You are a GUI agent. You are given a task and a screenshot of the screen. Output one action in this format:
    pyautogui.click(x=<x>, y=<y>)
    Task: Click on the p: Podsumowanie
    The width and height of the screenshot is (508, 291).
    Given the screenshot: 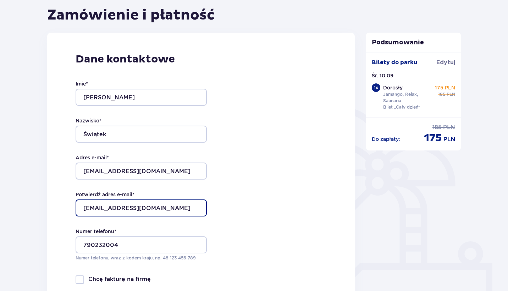 What is the action you would take?
    pyautogui.click(x=413, y=43)
    